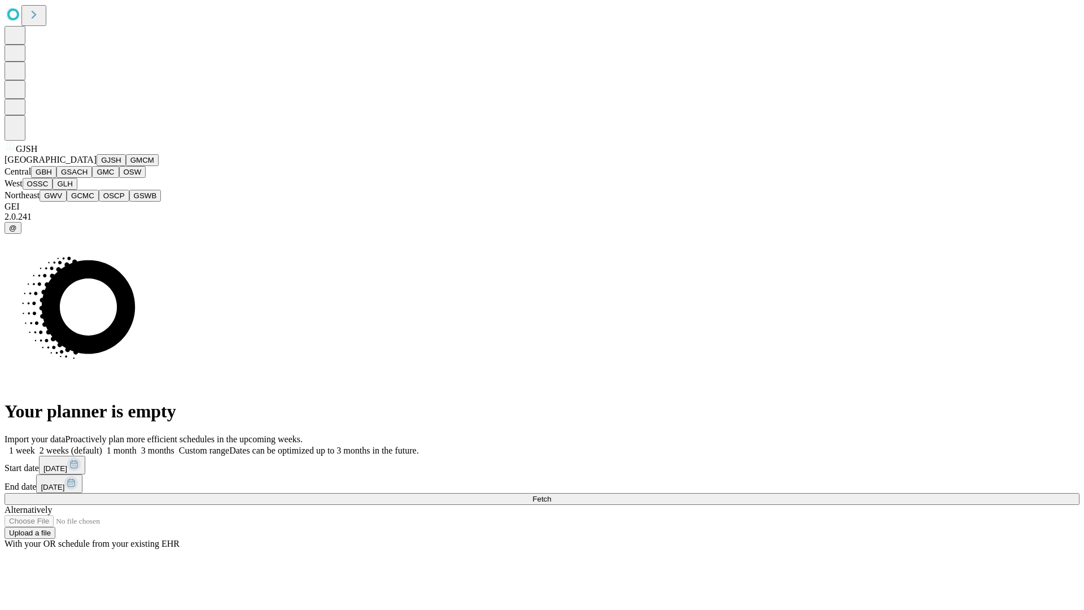 The width and height of the screenshot is (1084, 610). What do you see at coordinates (541, 498) in the screenshot?
I see `span: Fetch` at bounding box center [541, 498].